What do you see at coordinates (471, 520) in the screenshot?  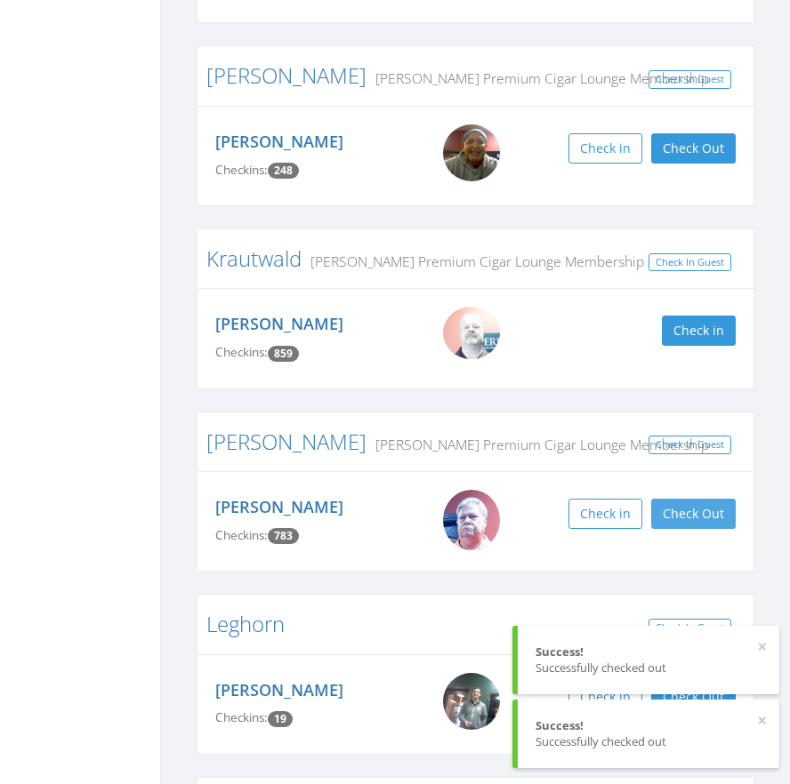 I see `img: Big_Mike.jpg` at bounding box center [471, 520].